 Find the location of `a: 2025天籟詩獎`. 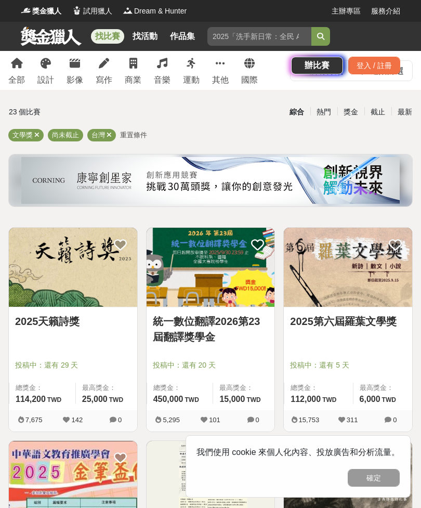

a: 2025天籟詩獎 is located at coordinates (73, 321).